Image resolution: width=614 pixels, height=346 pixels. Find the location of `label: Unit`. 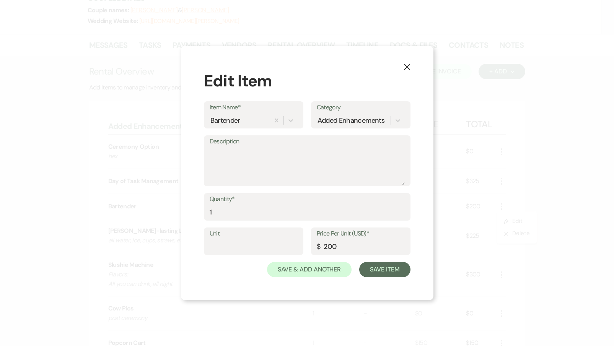

label: Unit is located at coordinates (254, 234).